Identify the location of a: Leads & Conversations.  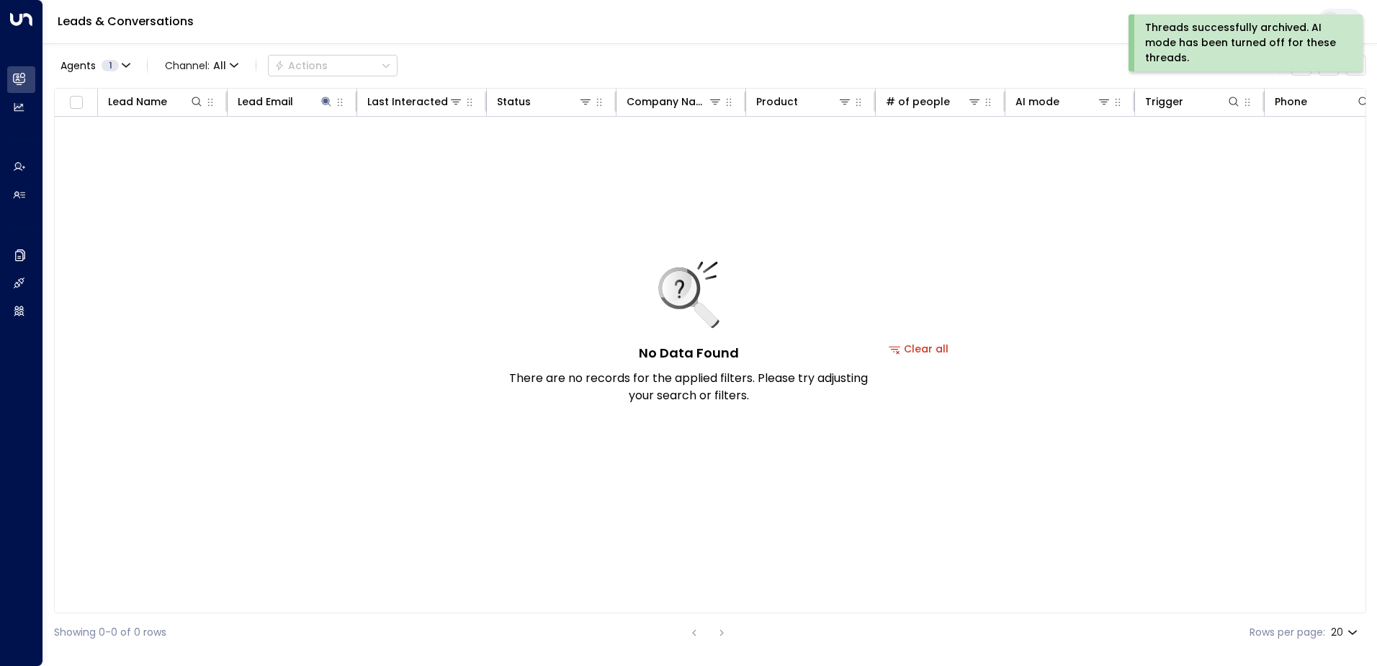
(125, 21).